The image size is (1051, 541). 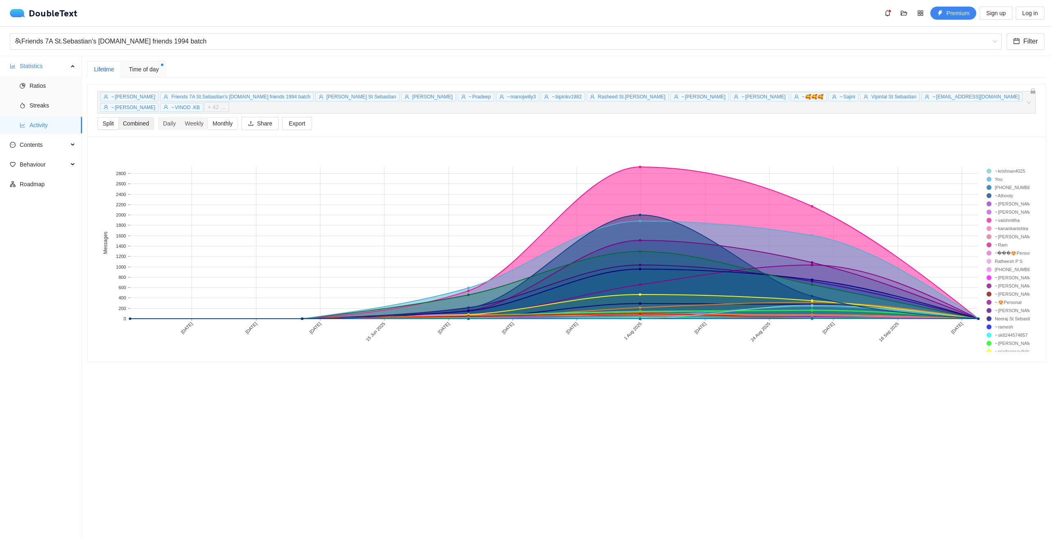 I want to click on span: Sign up, so click(x=995, y=13).